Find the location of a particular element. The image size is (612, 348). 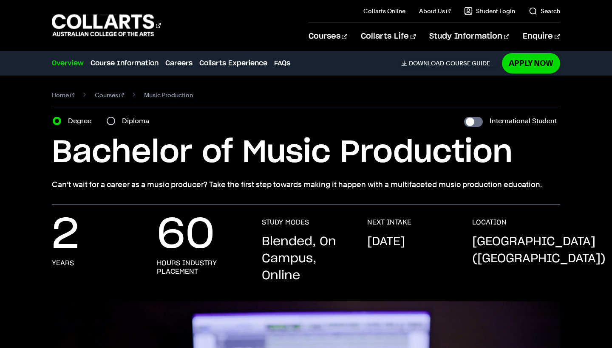

div: Go to homepage is located at coordinates (106, 25).